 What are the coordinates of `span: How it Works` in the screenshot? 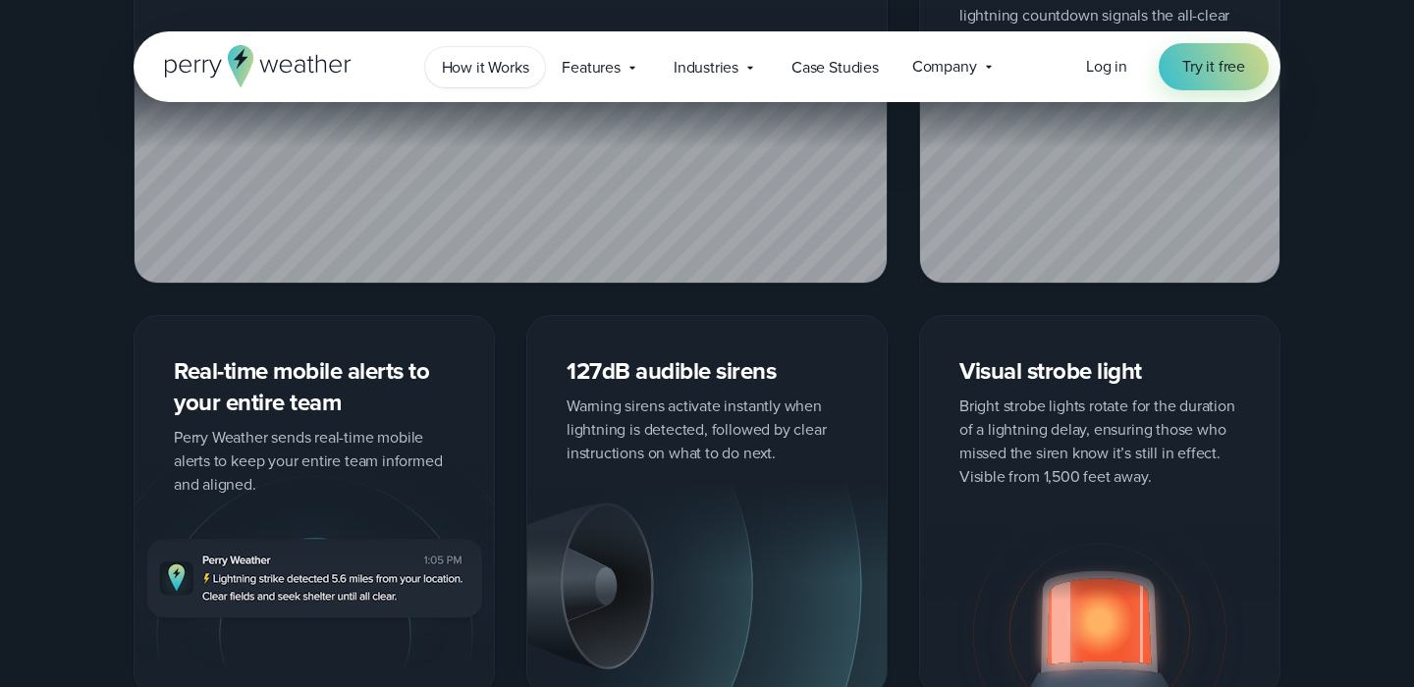 It's located at (485, 68).